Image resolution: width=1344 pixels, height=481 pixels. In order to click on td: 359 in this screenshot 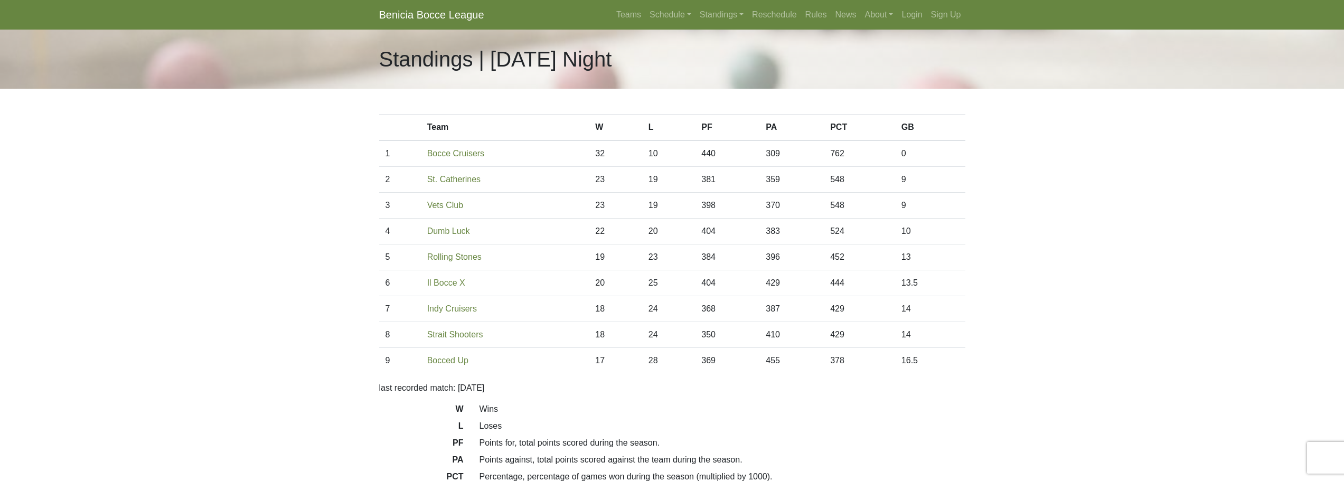, I will do `click(791, 180)`.